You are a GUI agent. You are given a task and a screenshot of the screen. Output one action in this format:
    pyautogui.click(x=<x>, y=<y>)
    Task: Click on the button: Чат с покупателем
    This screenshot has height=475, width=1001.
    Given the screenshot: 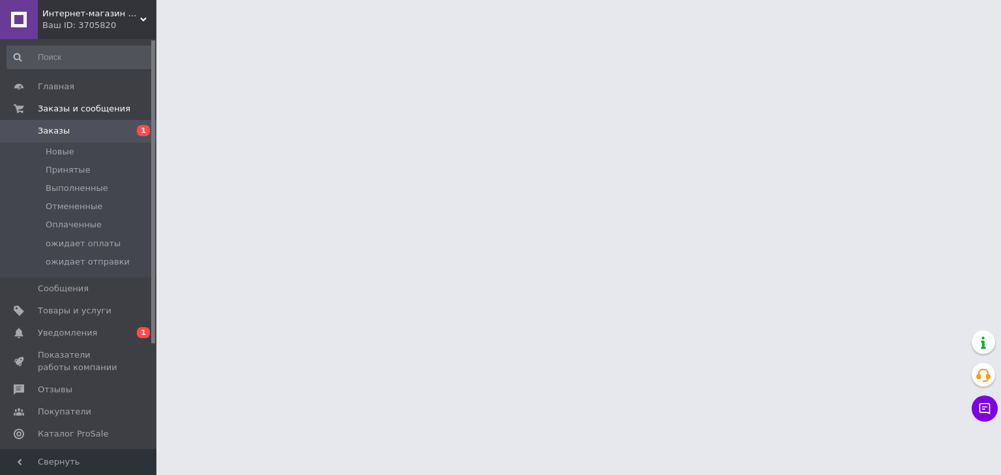 What is the action you would take?
    pyautogui.click(x=985, y=409)
    